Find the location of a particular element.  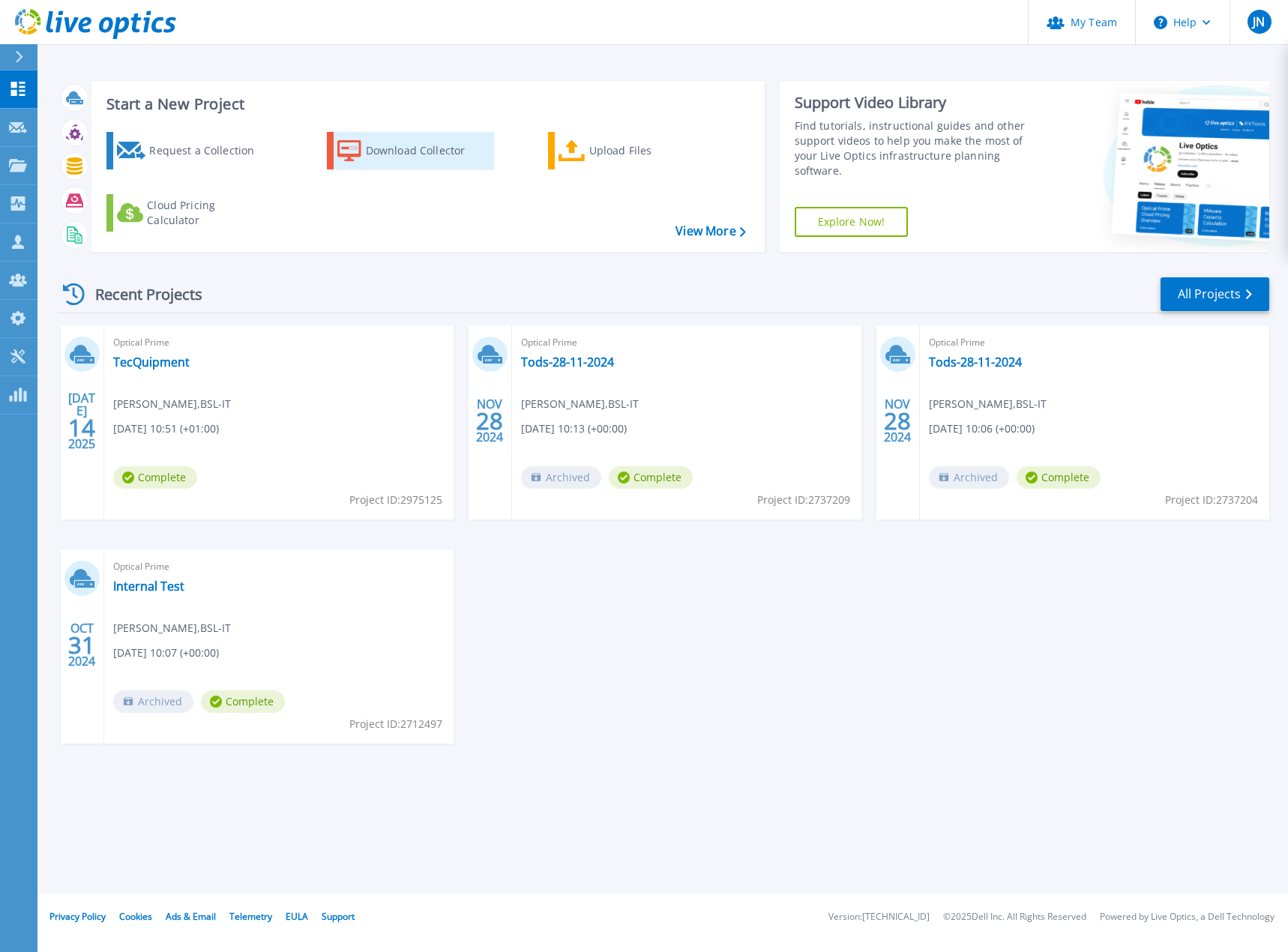

span: 14 is located at coordinates (82, 427).